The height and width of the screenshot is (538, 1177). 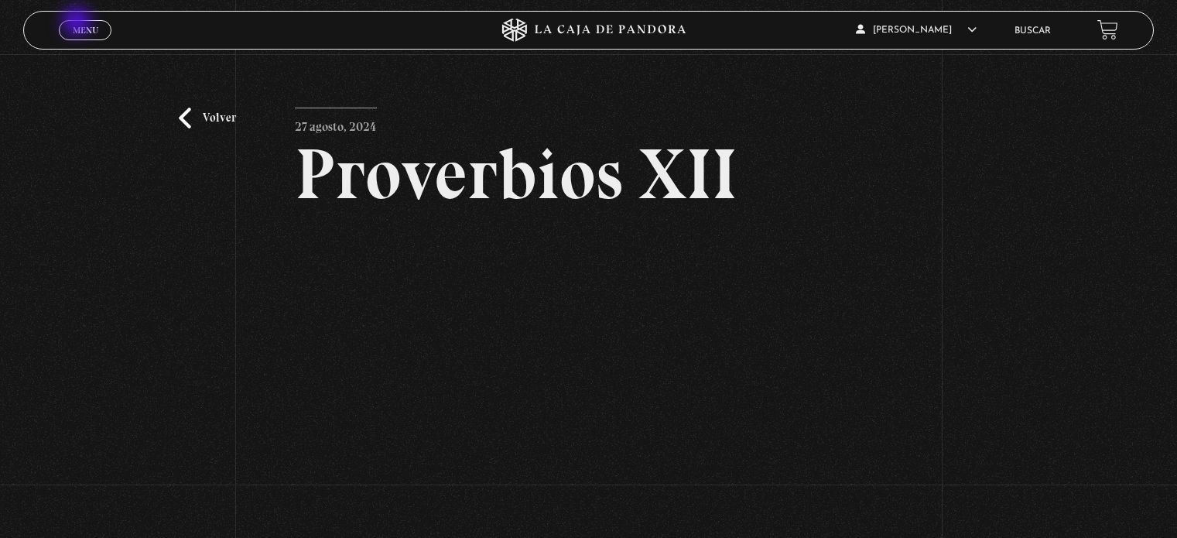 I want to click on span: Menu, so click(x=85, y=30).